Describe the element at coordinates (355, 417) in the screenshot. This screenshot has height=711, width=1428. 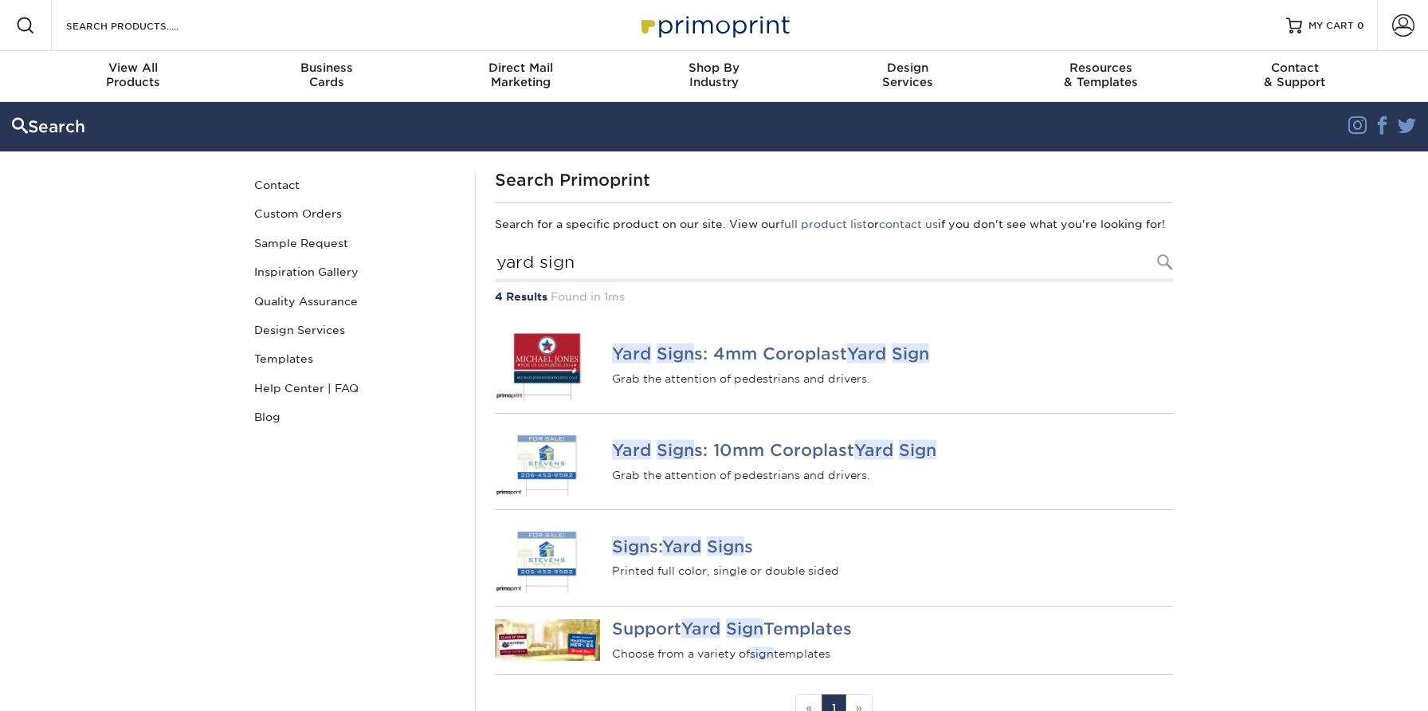
I see `a: Blog` at that location.